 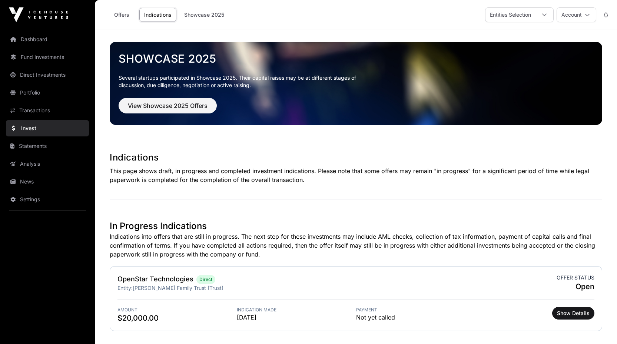 What do you see at coordinates (574, 313) in the screenshot?
I see `button: Show Details` at bounding box center [574, 313].